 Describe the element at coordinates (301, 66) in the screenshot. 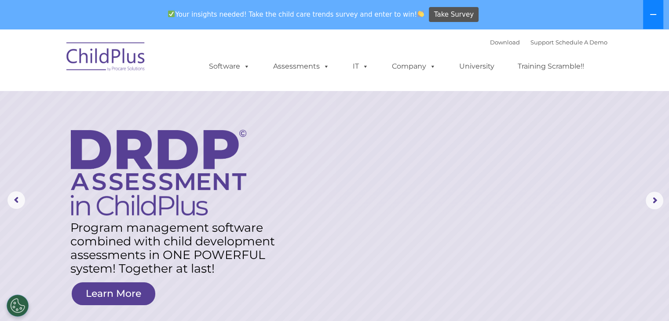

I see `a: Assessments` at that location.